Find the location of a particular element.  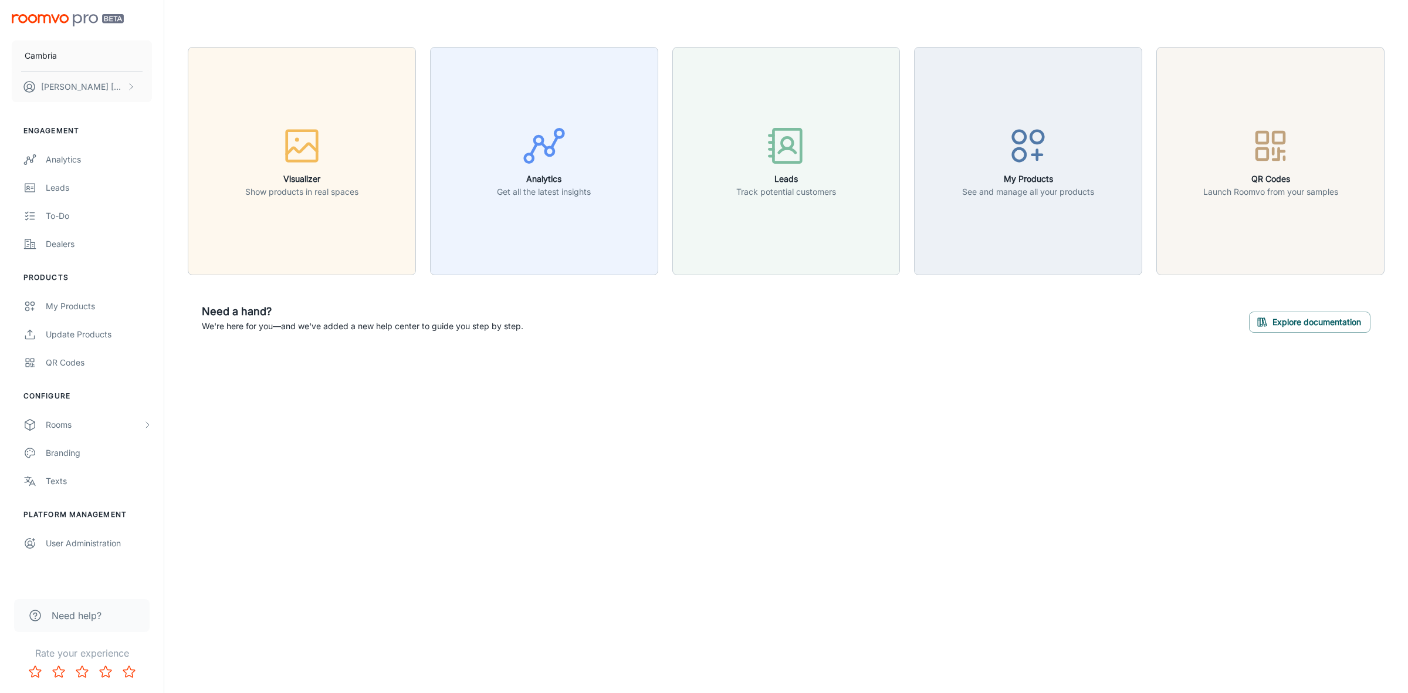

p: Show products in real spaces is located at coordinates (301, 192).